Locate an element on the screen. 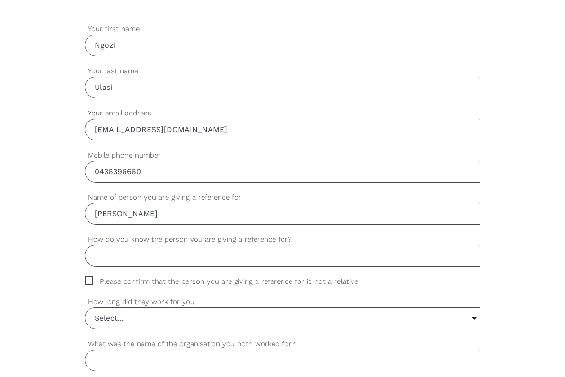 This screenshot has width=565, height=377. label: What was the name of the organisation you both worked for? is located at coordinates (282, 344).